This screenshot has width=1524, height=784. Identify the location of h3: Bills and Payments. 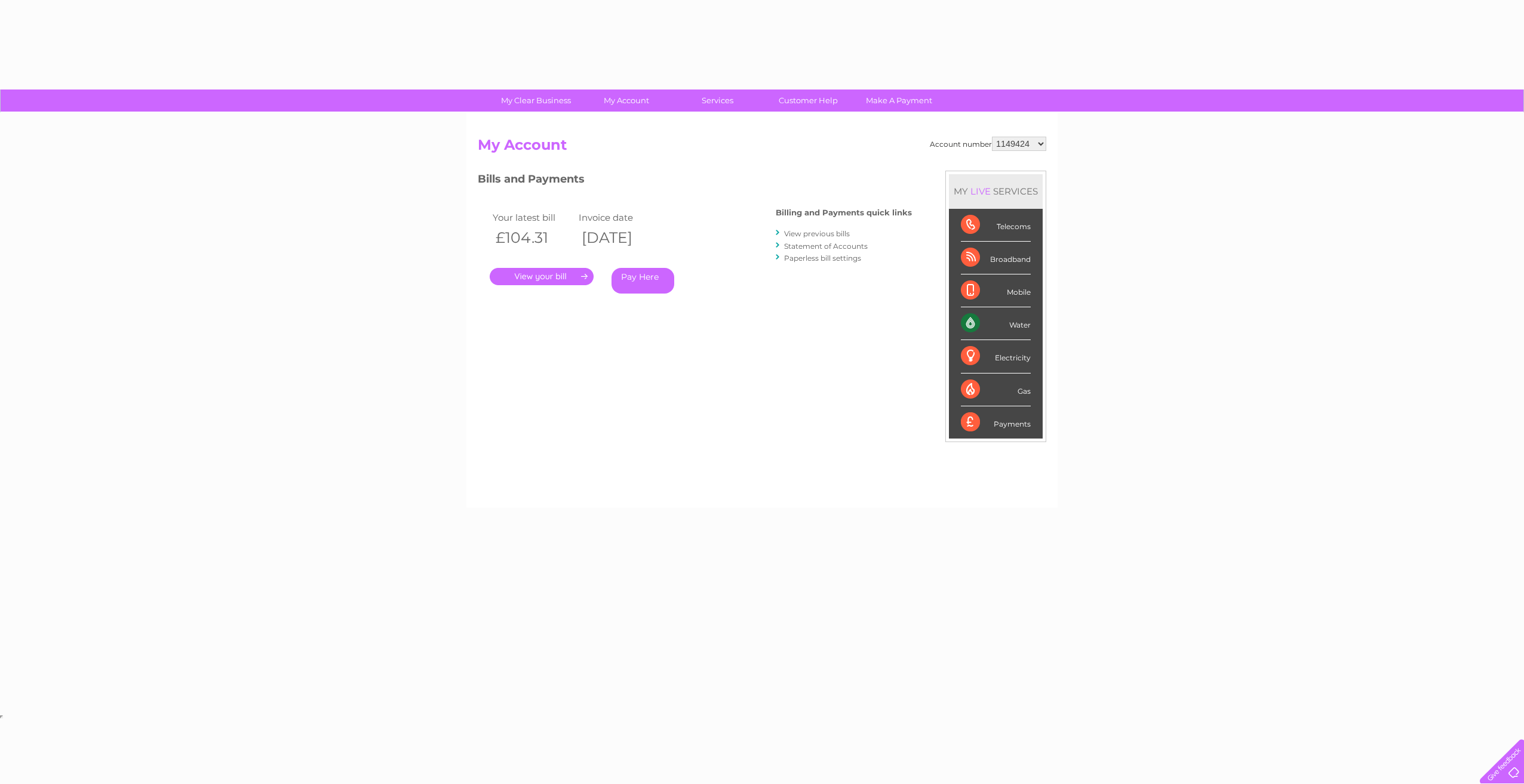
(695, 181).